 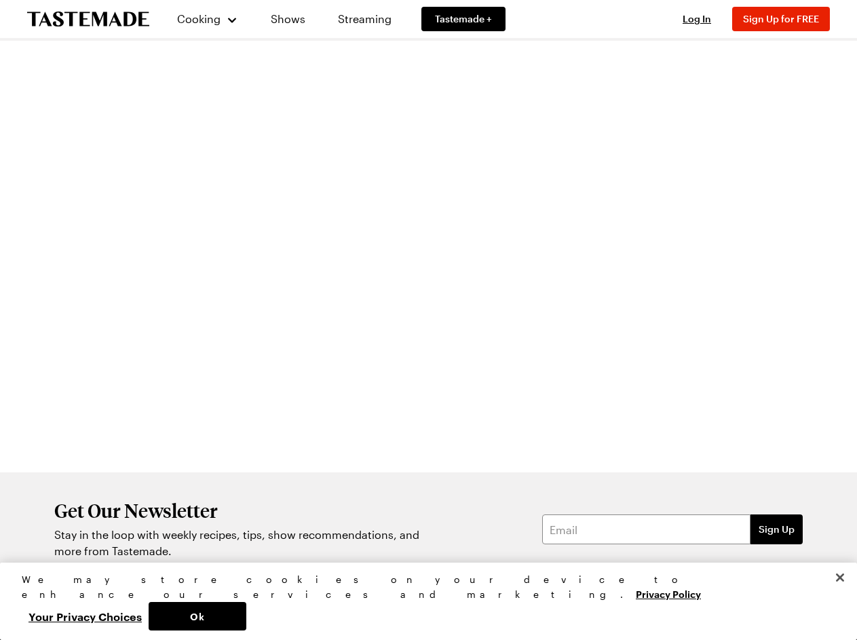 What do you see at coordinates (463, 19) in the screenshot?
I see `span: Tastemade +` at bounding box center [463, 19].